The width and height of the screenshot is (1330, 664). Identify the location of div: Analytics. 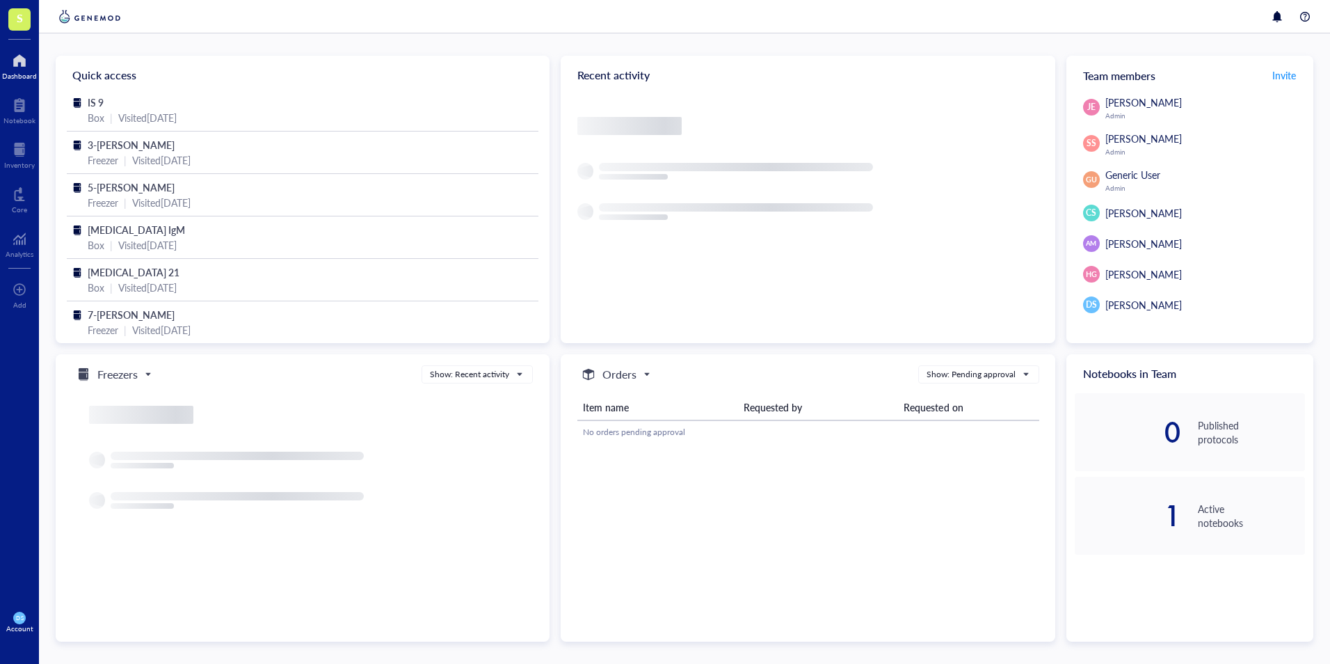
(19, 254).